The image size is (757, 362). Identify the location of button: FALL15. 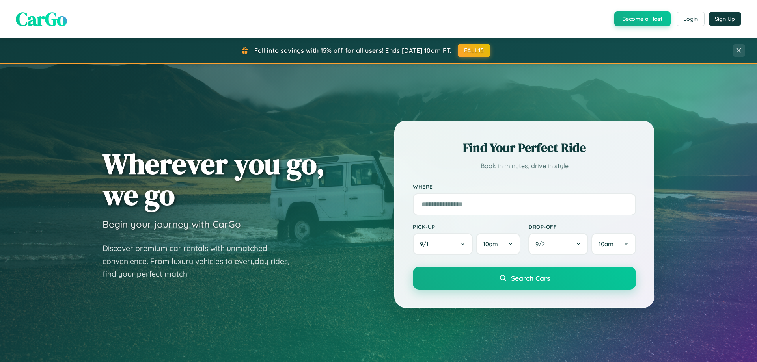
(474, 50).